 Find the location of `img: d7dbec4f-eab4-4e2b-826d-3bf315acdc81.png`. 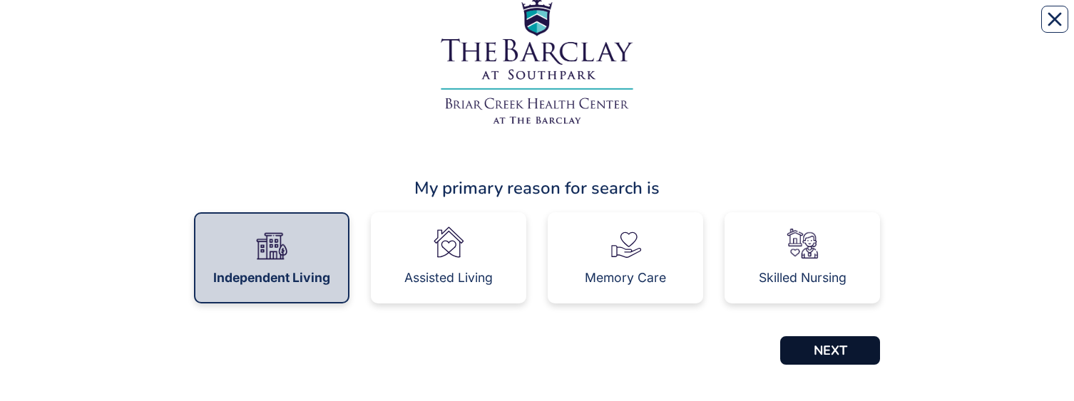

img: d7dbec4f-eab4-4e2b-826d-3bf315acdc81.png is located at coordinates (272, 245).